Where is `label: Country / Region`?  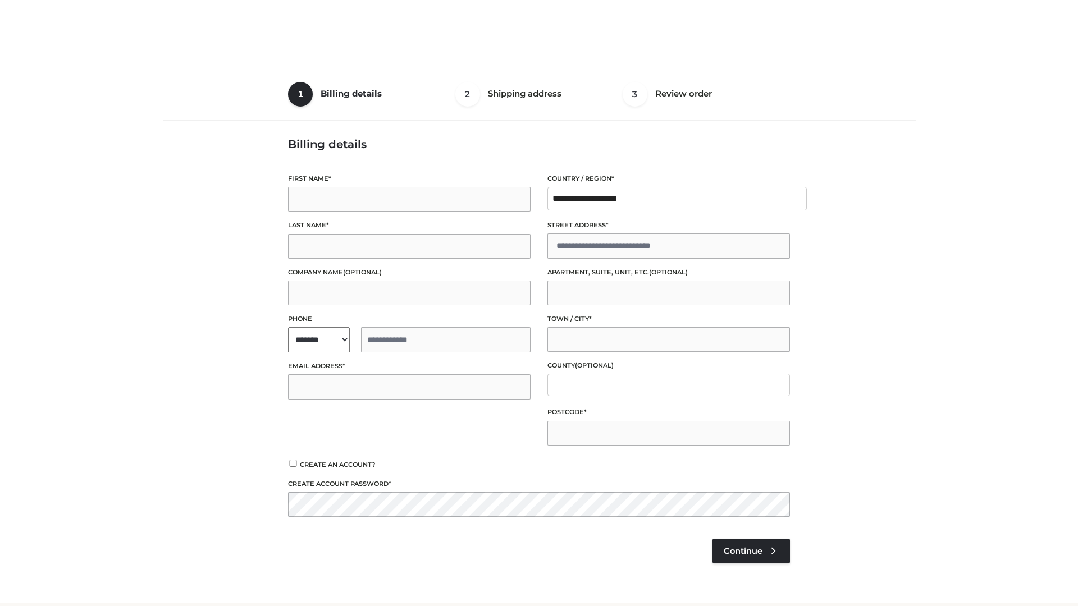
label: Country / Region is located at coordinates (668, 178).